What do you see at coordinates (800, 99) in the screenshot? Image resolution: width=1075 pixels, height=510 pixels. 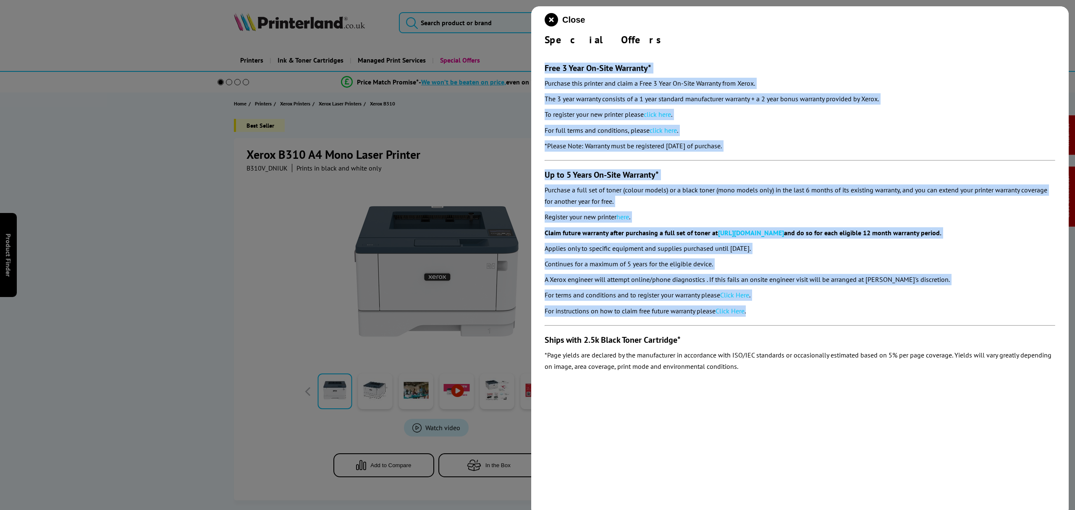 I see `p: The 3 year warranty consists of a 1 year standard manufacturer warranty + a 2 year bonus warranty...` at bounding box center [800, 99].